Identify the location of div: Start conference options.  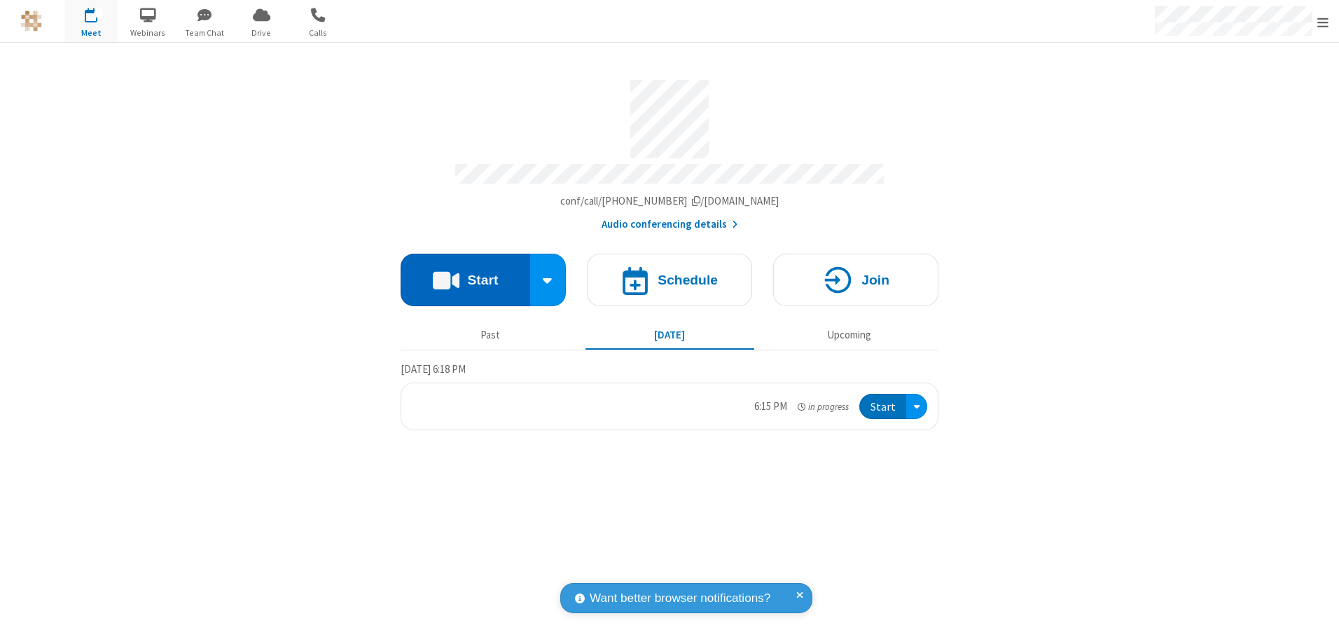
(548, 279).